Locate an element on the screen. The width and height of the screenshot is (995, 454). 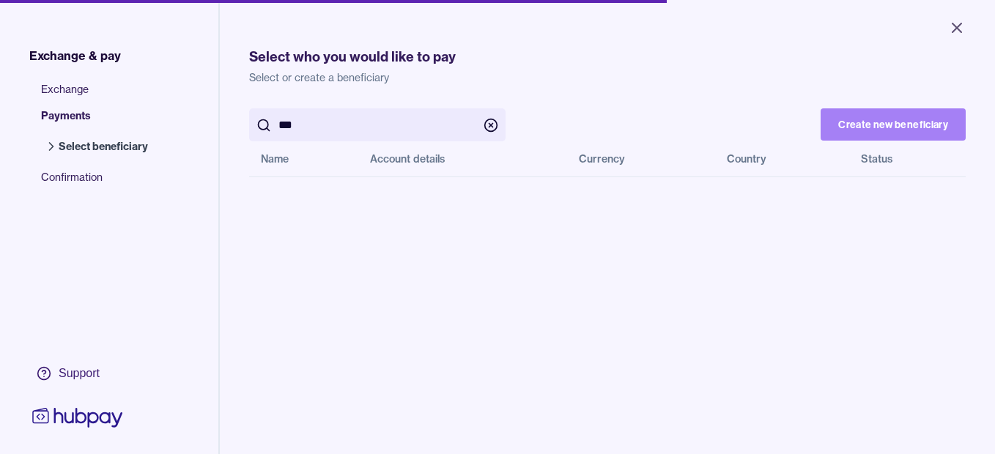
span: Exchange & pay is located at coordinates (75, 56).